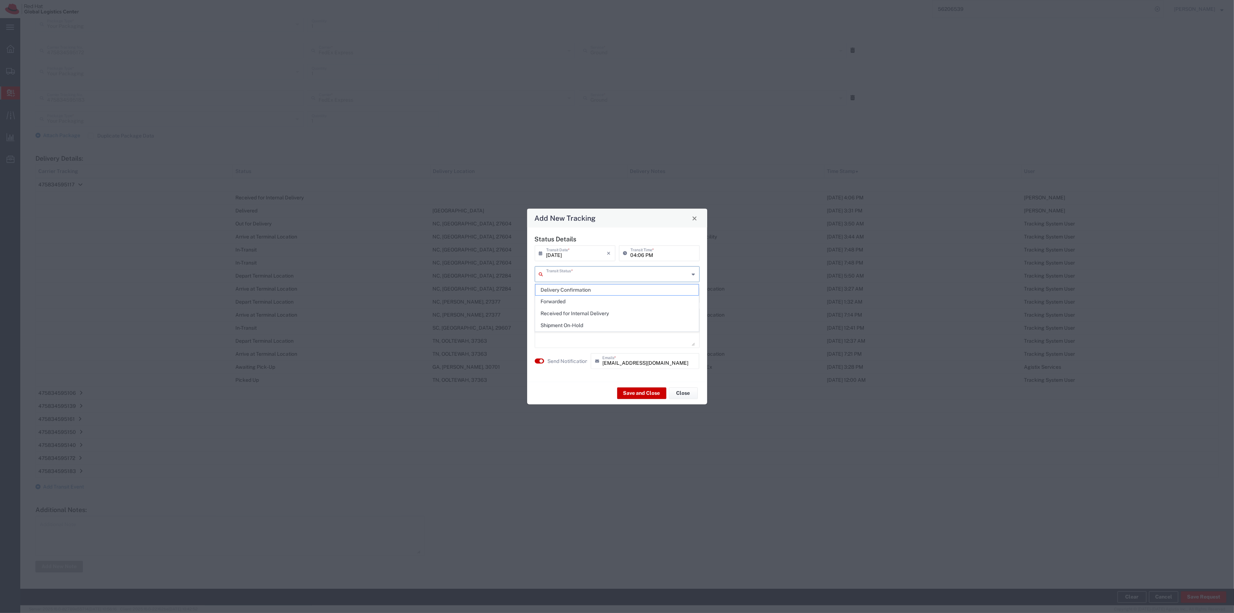 This screenshot has height=613, width=1234. I want to click on h5: Status Details, so click(617, 239).